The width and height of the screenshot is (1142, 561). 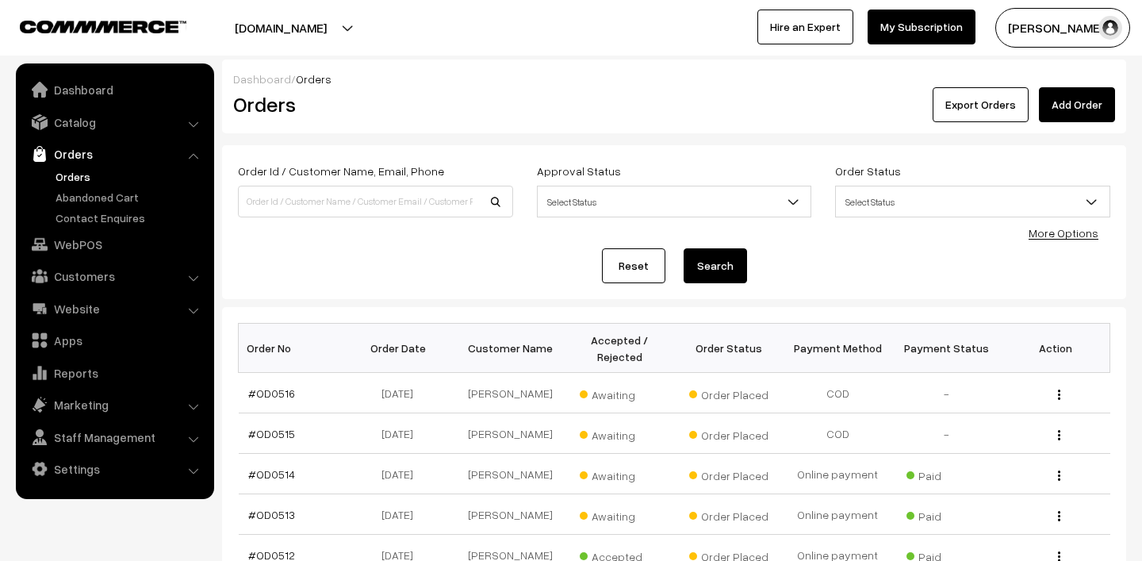 What do you see at coordinates (271, 392) in the screenshot?
I see `a: #OD0516` at bounding box center [271, 392].